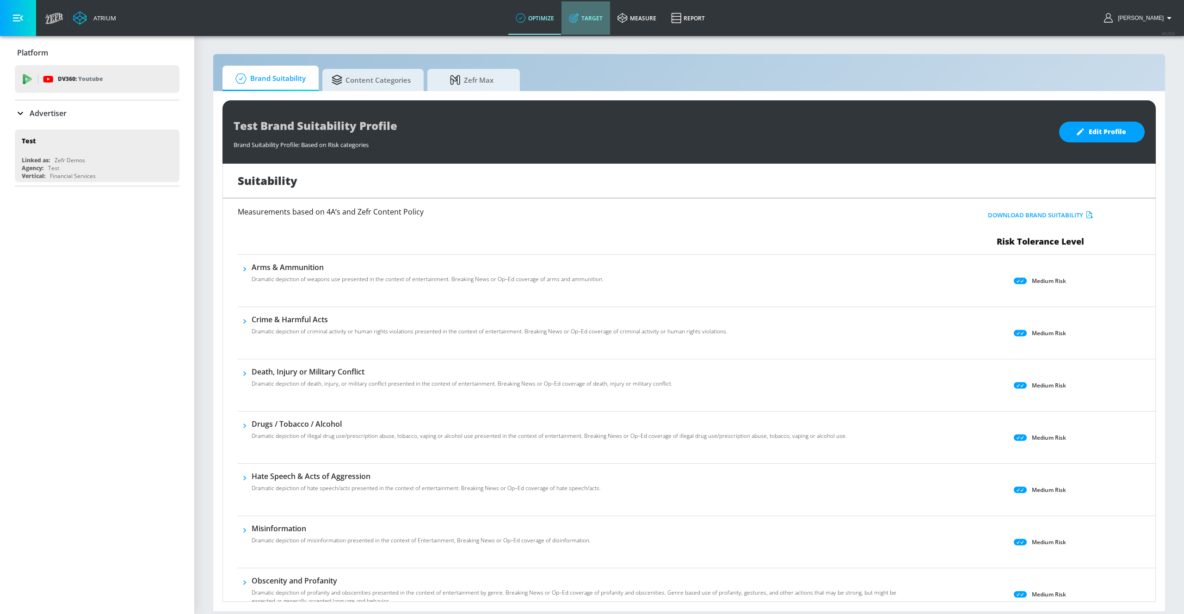 The width and height of the screenshot is (1184, 614). Describe the element at coordinates (421, 537) in the screenshot. I see `div: MisinformationDramatic depiction of misinformation presented in the context of Entertainment, Bre...` at that location.